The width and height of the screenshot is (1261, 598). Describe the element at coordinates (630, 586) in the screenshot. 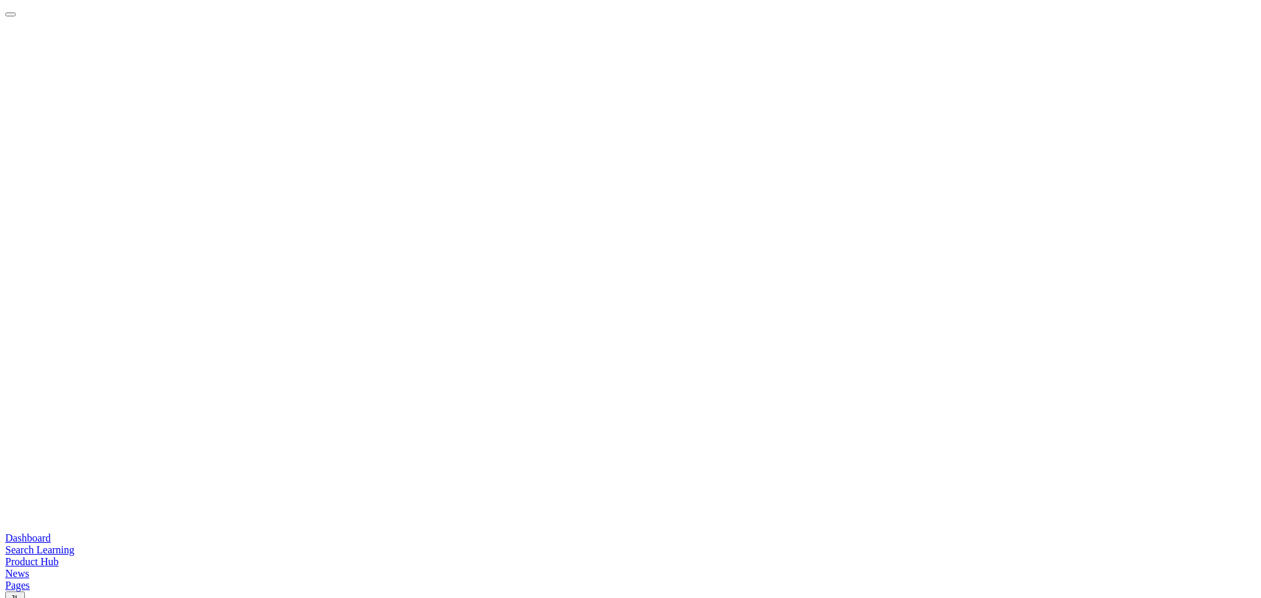

I see `a: pages-iconPages` at that location.